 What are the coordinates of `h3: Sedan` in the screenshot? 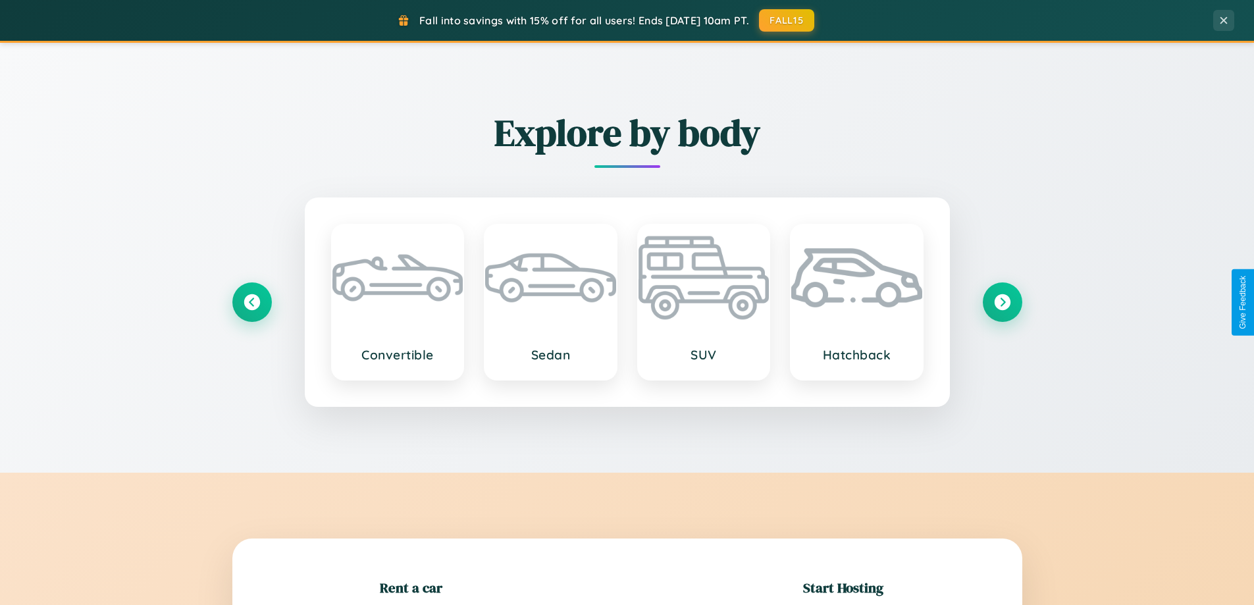 It's located at (550, 355).